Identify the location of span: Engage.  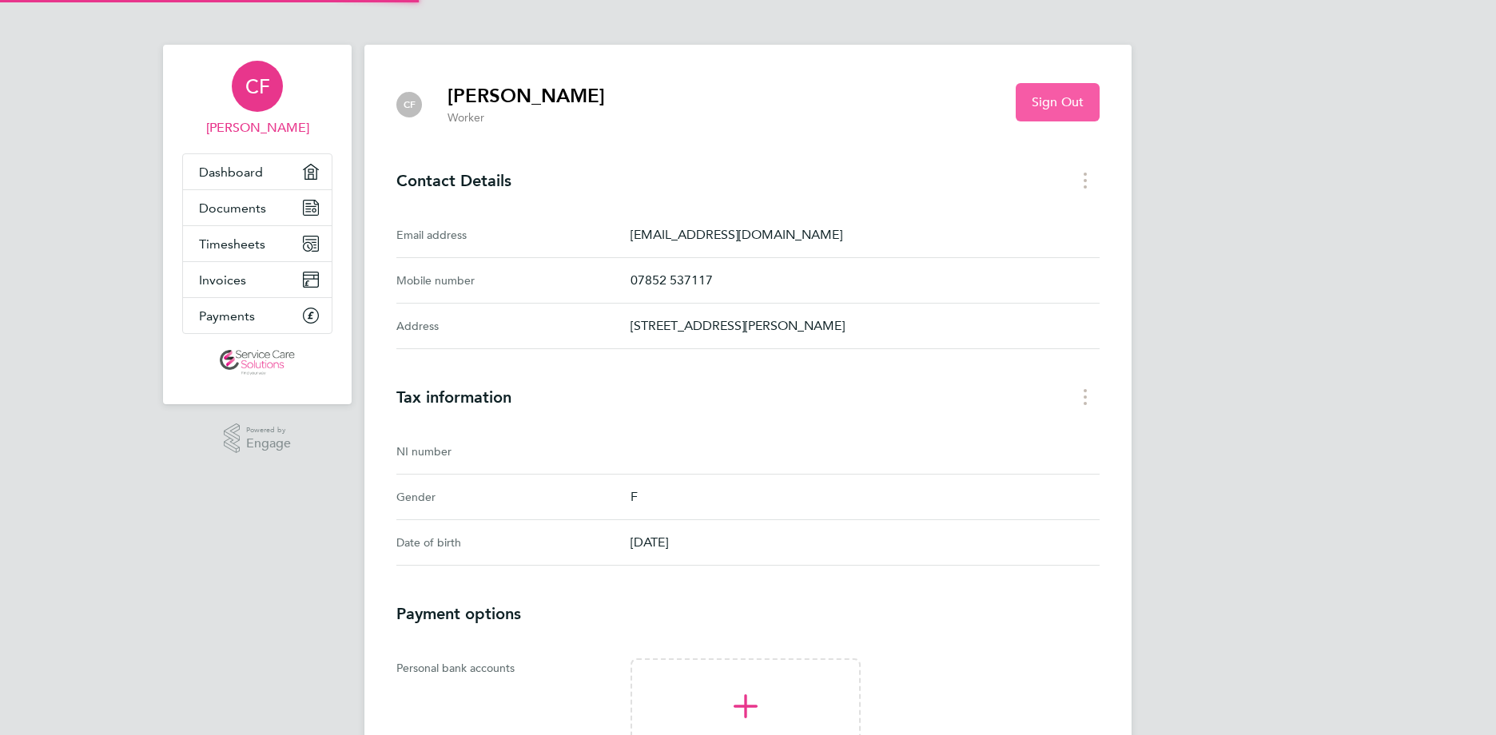
(268, 443).